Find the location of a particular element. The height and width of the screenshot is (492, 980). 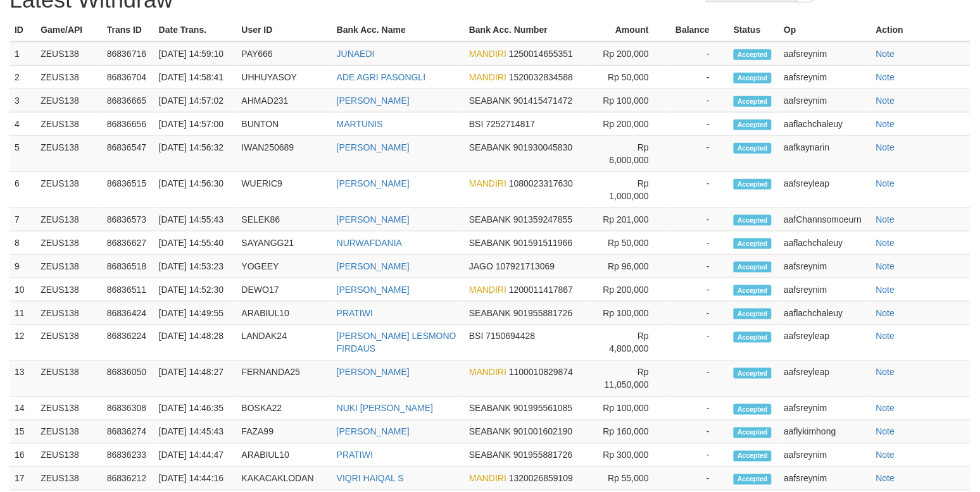

td: 86836511 is located at coordinates (128, 290).